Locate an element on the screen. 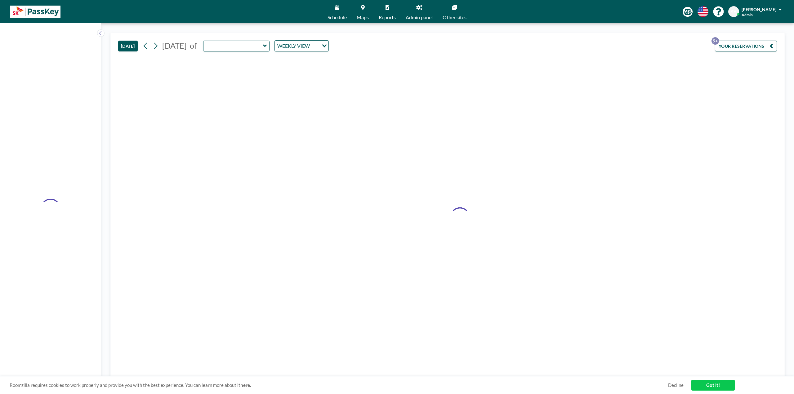 The height and width of the screenshot is (394, 794). div: Search for option is located at coordinates (301, 46).